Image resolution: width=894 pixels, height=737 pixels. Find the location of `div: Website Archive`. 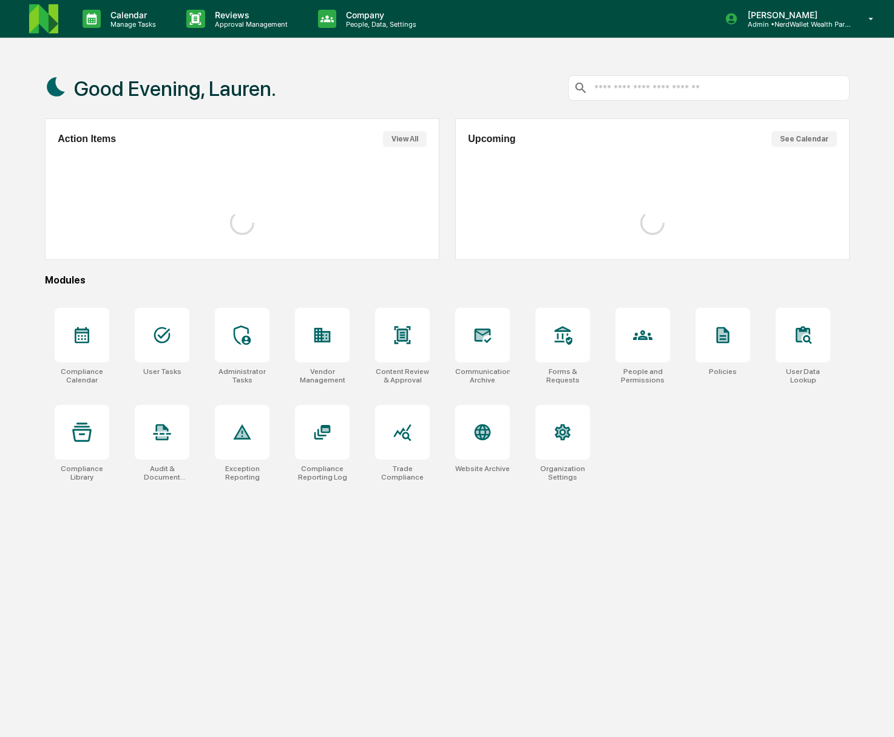

div: Website Archive is located at coordinates (482, 468).